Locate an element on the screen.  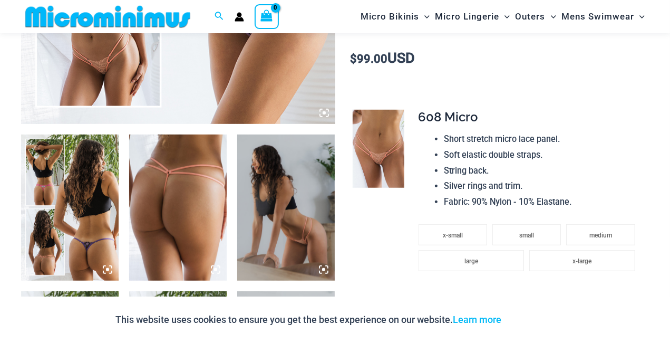
li: Fabric: 90% Nylon - 10% Elastane. is located at coordinates (542, 202).